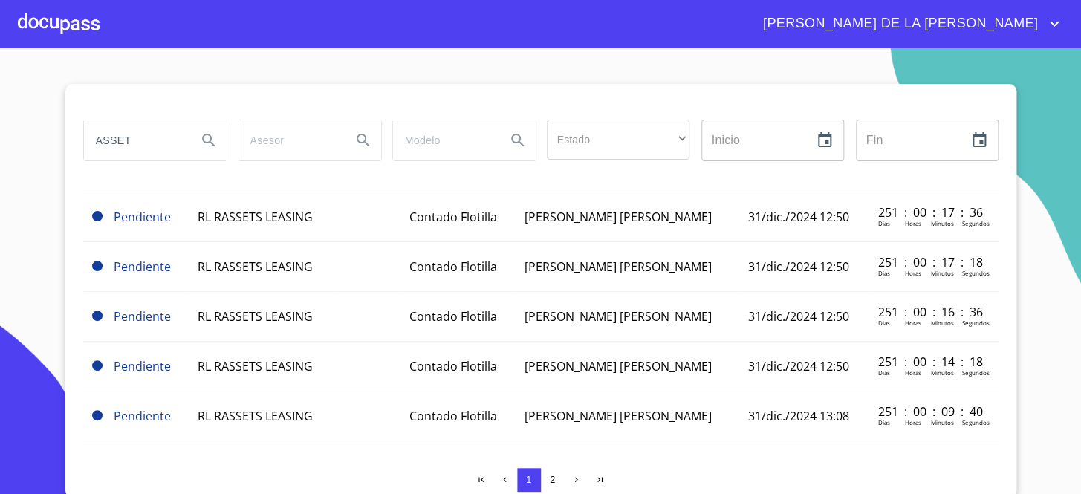 This screenshot has height=494, width=1081. Describe the element at coordinates (528, 479) in the screenshot. I see `span: 1` at that location.